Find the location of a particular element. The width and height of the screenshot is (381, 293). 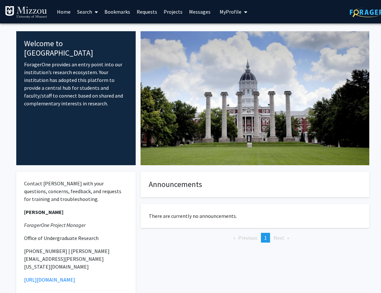

em: ForagerOne Project Manager is located at coordinates (55, 225).